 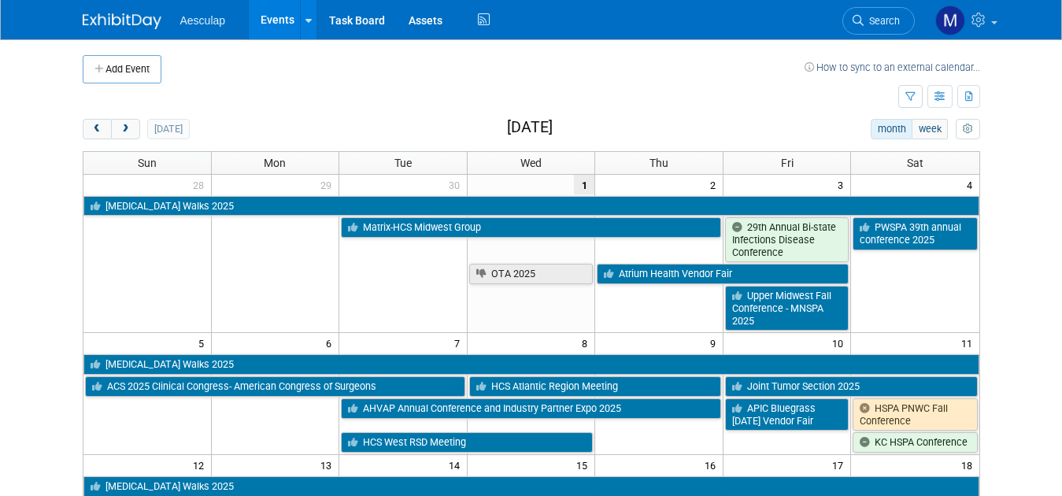 I want to click on a: 29th Annual Bi-state Infections Disease Conference, so click(x=787, y=239).